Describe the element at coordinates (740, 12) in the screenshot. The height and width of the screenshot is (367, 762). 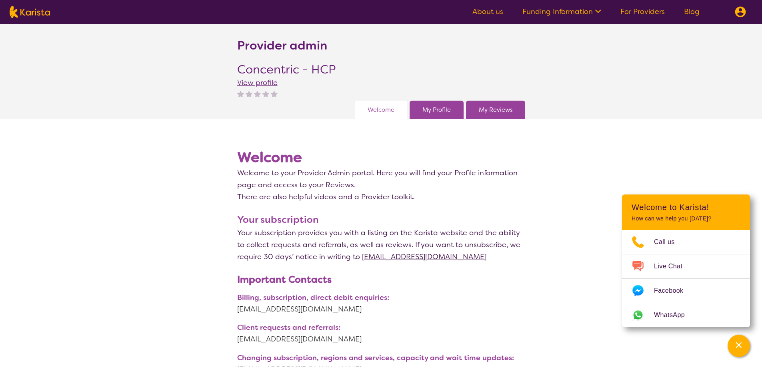
I see `img: menu` at that location.